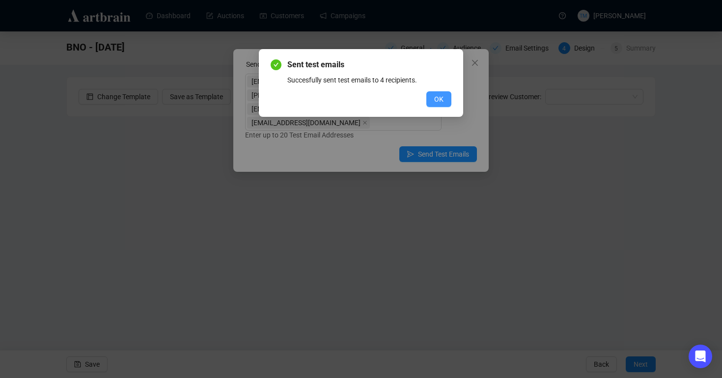 This screenshot has height=378, width=722. I want to click on span: OK, so click(439, 99).